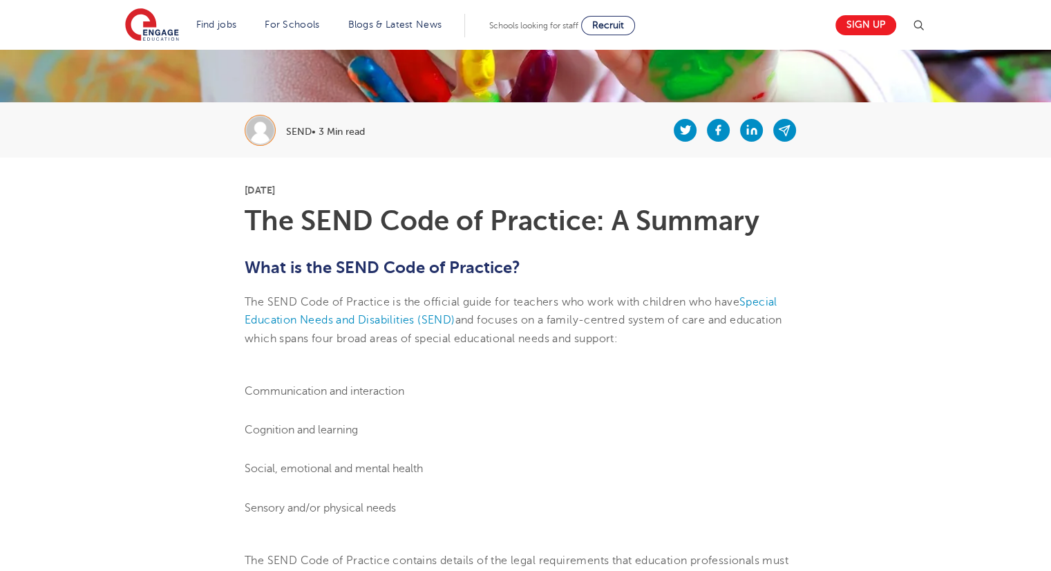 Image resolution: width=1051 pixels, height=571 pixels. What do you see at coordinates (292, 24) in the screenshot?
I see `a: For Schools` at bounding box center [292, 24].